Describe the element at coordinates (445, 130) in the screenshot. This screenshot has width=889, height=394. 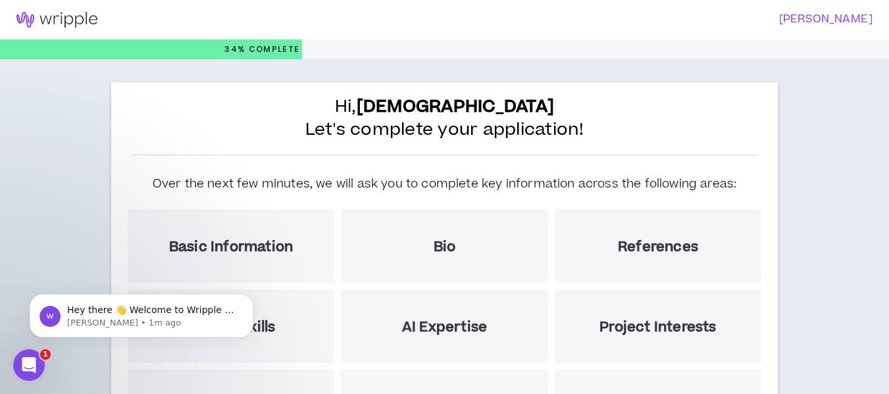
I see `span: Let's complete your application!` at that location.